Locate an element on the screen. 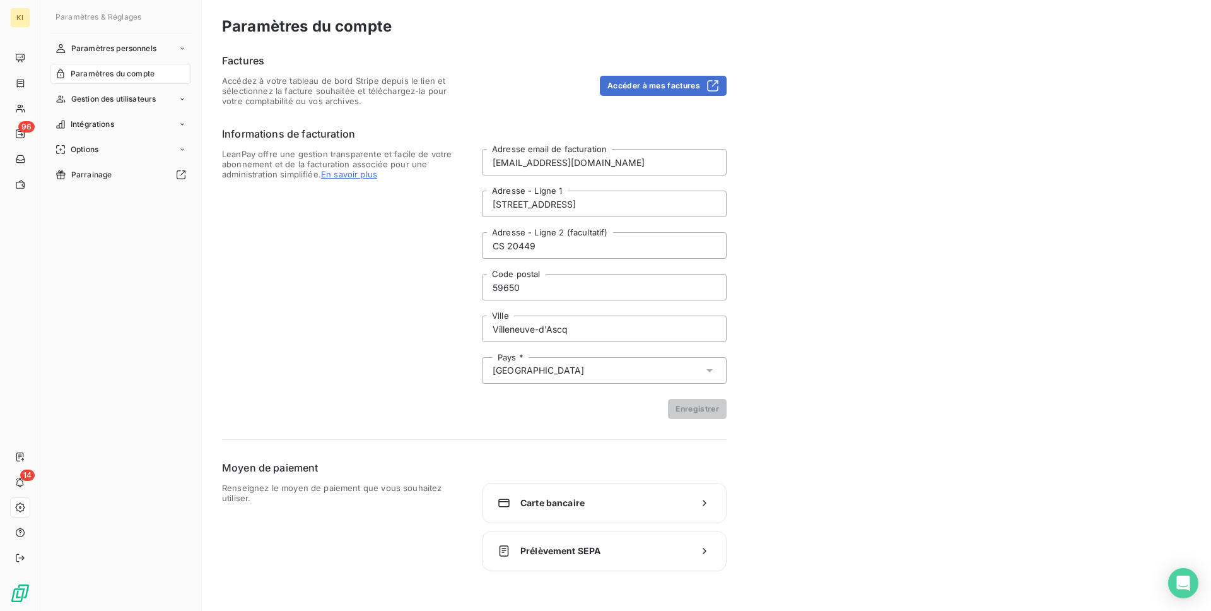 The image size is (1211, 611). h6: Moyen de paiement is located at coordinates (474, 467).